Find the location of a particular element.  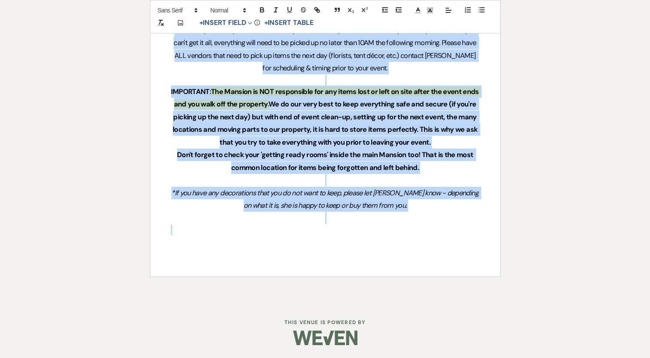

strong: Don't forget to check your 'getting ready rooms' inside the main Mansion too! That is the most co... is located at coordinates (326, 161).